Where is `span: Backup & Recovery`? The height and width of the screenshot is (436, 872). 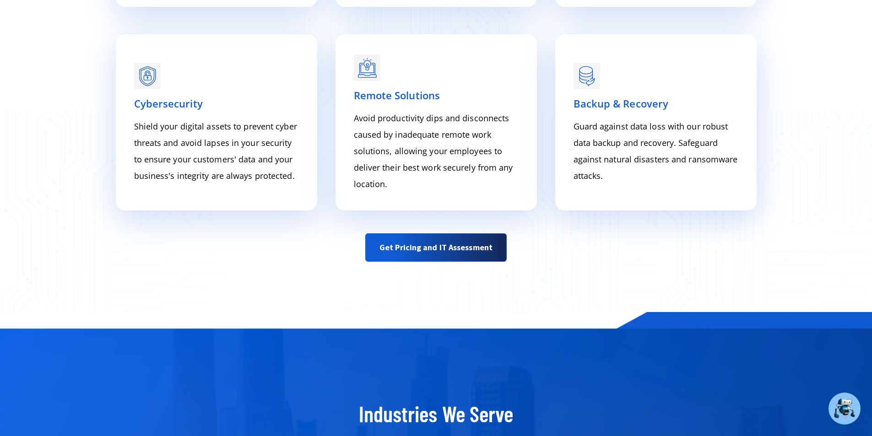
span: Backup & Recovery is located at coordinates (621, 103).